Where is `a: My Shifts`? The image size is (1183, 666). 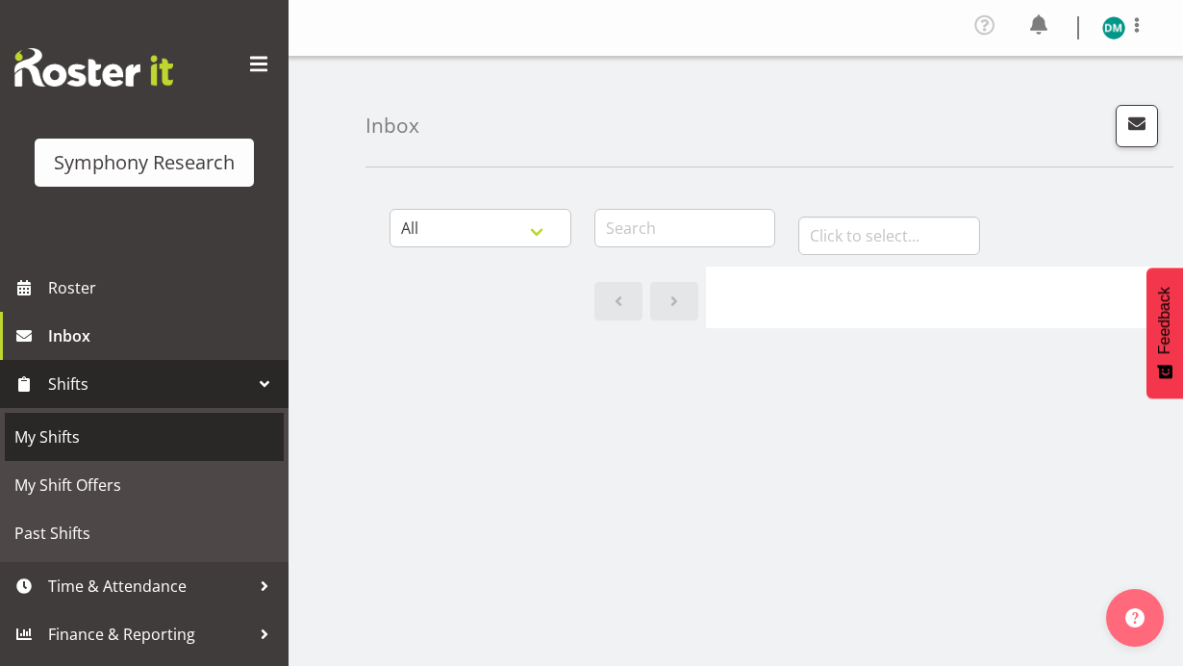
a: My Shifts is located at coordinates (144, 437).